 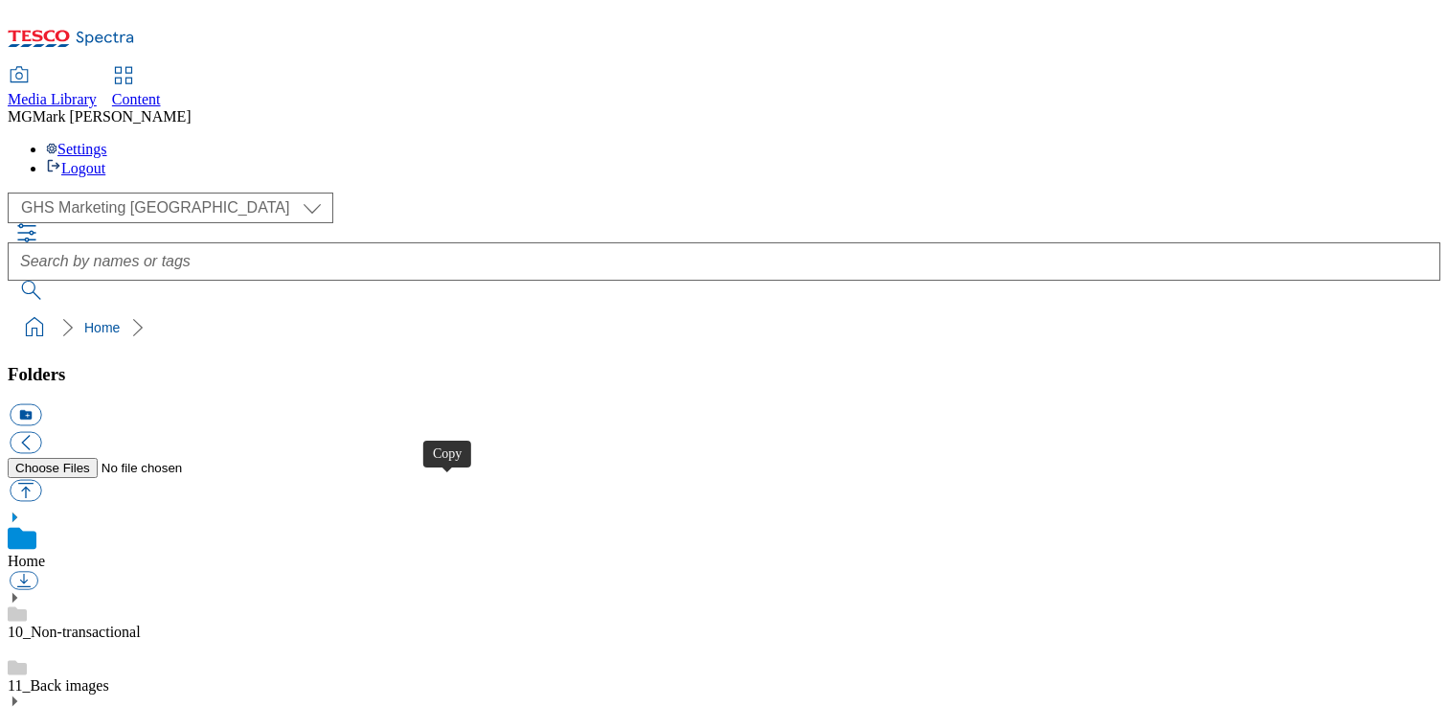 What do you see at coordinates (77, 148) in the screenshot?
I see `a: Settings` at bounding box center [77, 148].